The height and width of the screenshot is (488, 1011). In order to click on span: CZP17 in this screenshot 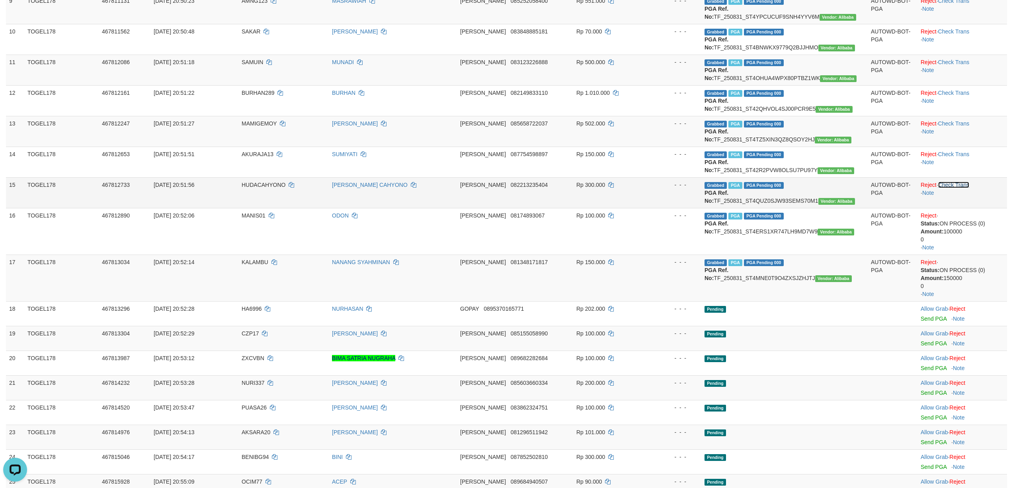, I will do `click(250, 333)`.